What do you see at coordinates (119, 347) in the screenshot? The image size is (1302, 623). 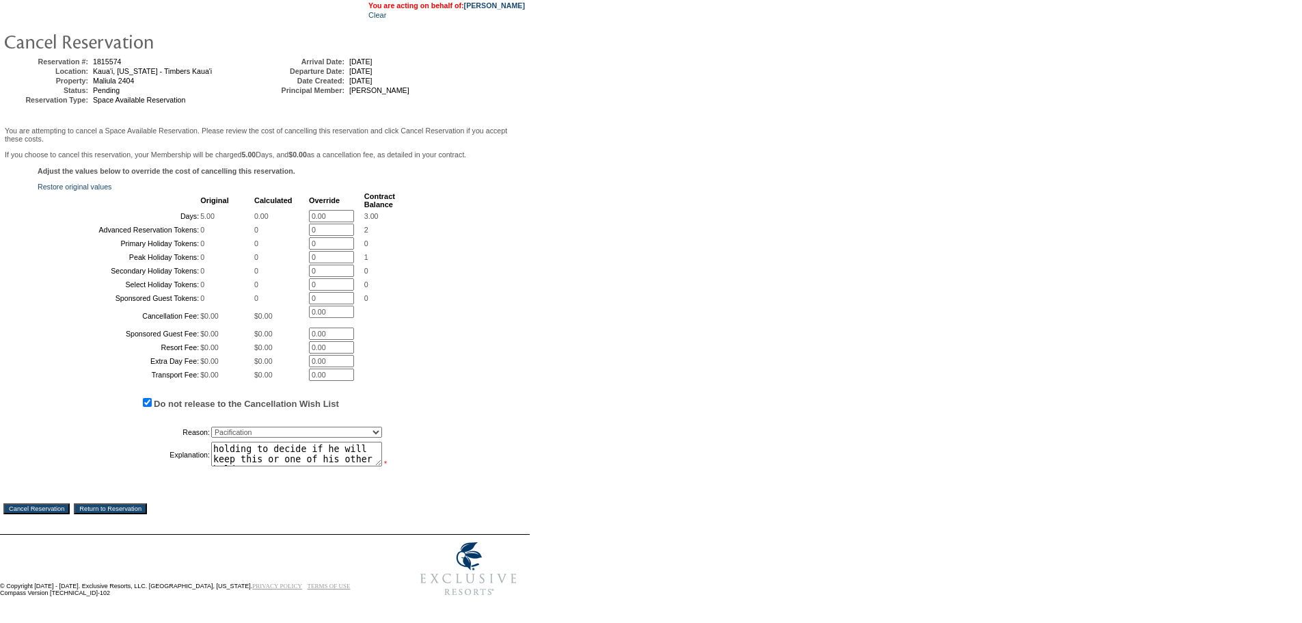 I see `td: Resort Fee:` at bounding box center [119, 347].